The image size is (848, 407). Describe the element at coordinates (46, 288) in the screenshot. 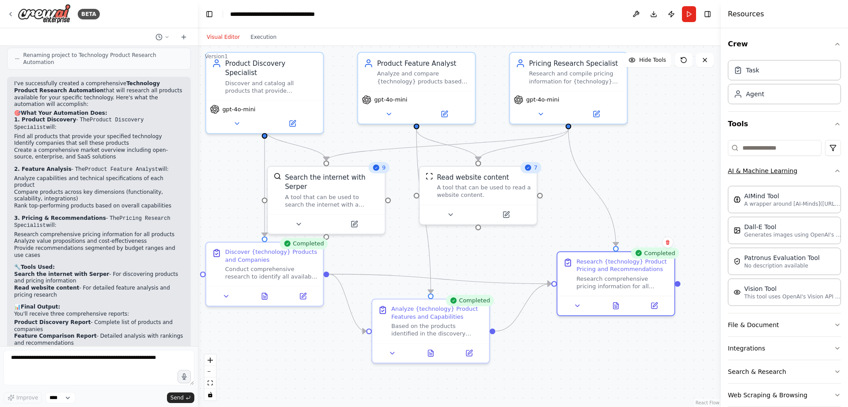

I see `strong: Read website content` at that location.